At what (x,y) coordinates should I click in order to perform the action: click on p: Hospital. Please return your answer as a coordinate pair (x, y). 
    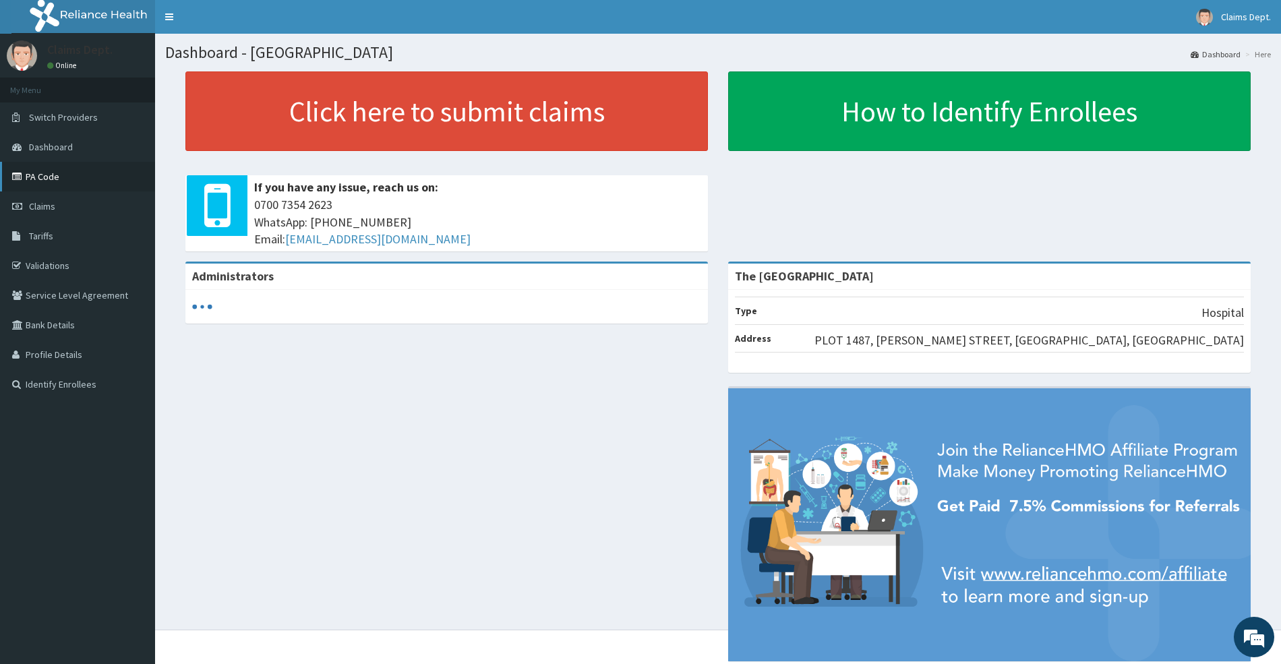
    Looking at the image, I should click on (1222, 313).